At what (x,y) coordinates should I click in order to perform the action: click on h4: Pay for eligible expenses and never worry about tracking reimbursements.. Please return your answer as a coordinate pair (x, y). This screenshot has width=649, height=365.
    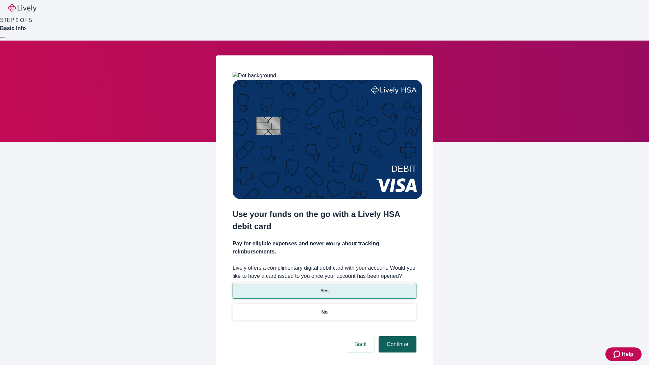
    Looking at the image, I should click on (325, 248).